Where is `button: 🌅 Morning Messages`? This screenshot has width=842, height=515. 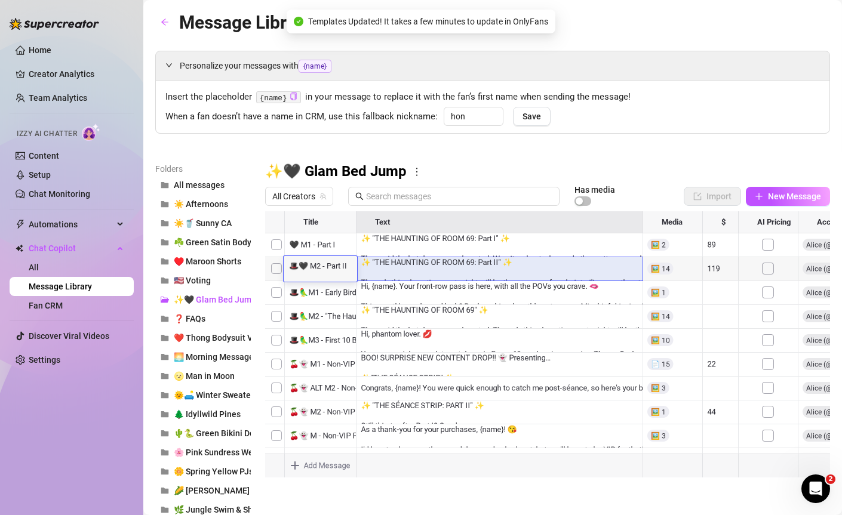
button: 🌅 Morning Messages is located at coordinates (203, 357).